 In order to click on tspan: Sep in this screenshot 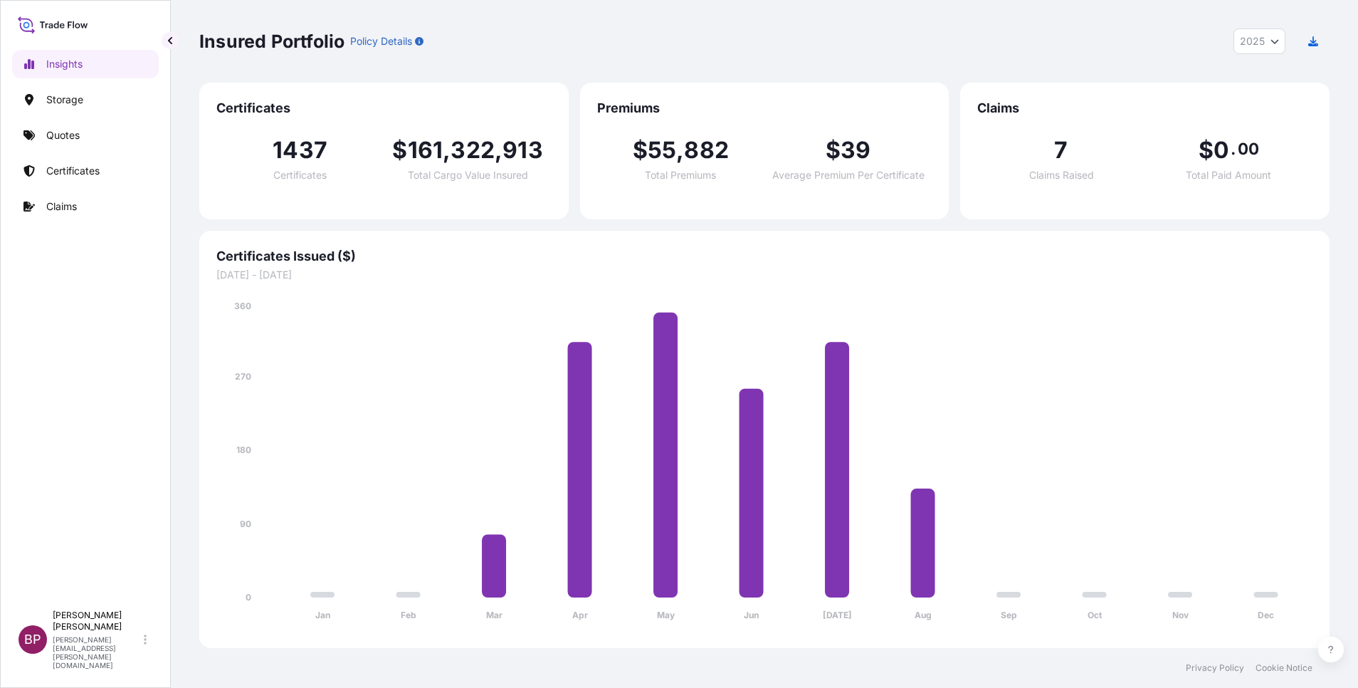, I will do `click(1009, 614)`.